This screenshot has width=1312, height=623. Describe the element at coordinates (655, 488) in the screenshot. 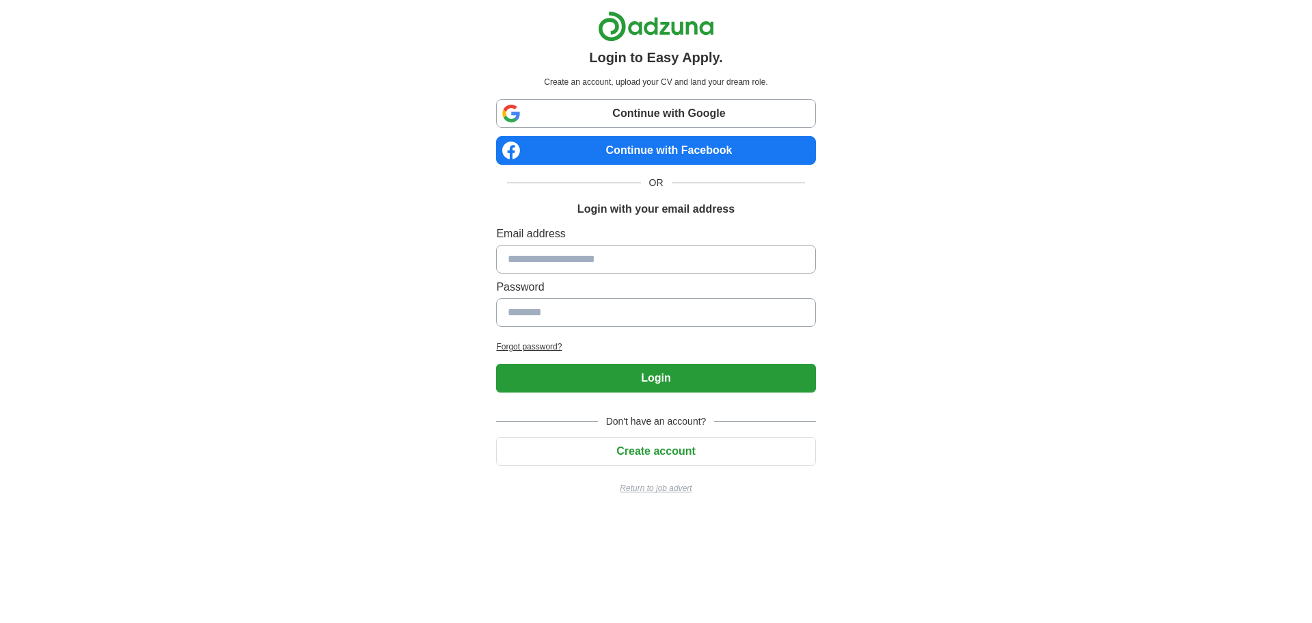

I see `p: Return to job advert` at that location.